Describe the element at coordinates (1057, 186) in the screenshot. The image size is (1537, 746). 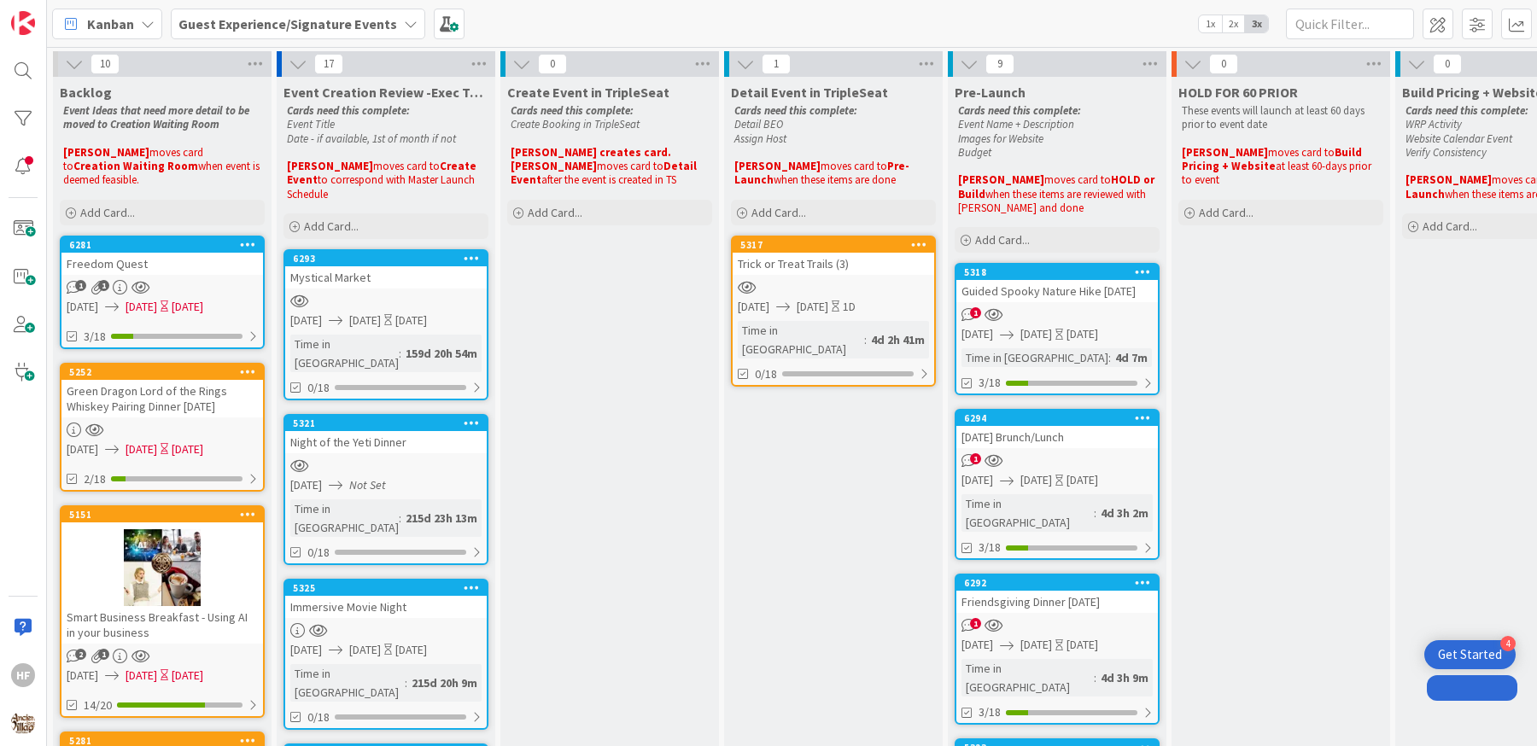
I see `strong: HOLD or Build` at that location.